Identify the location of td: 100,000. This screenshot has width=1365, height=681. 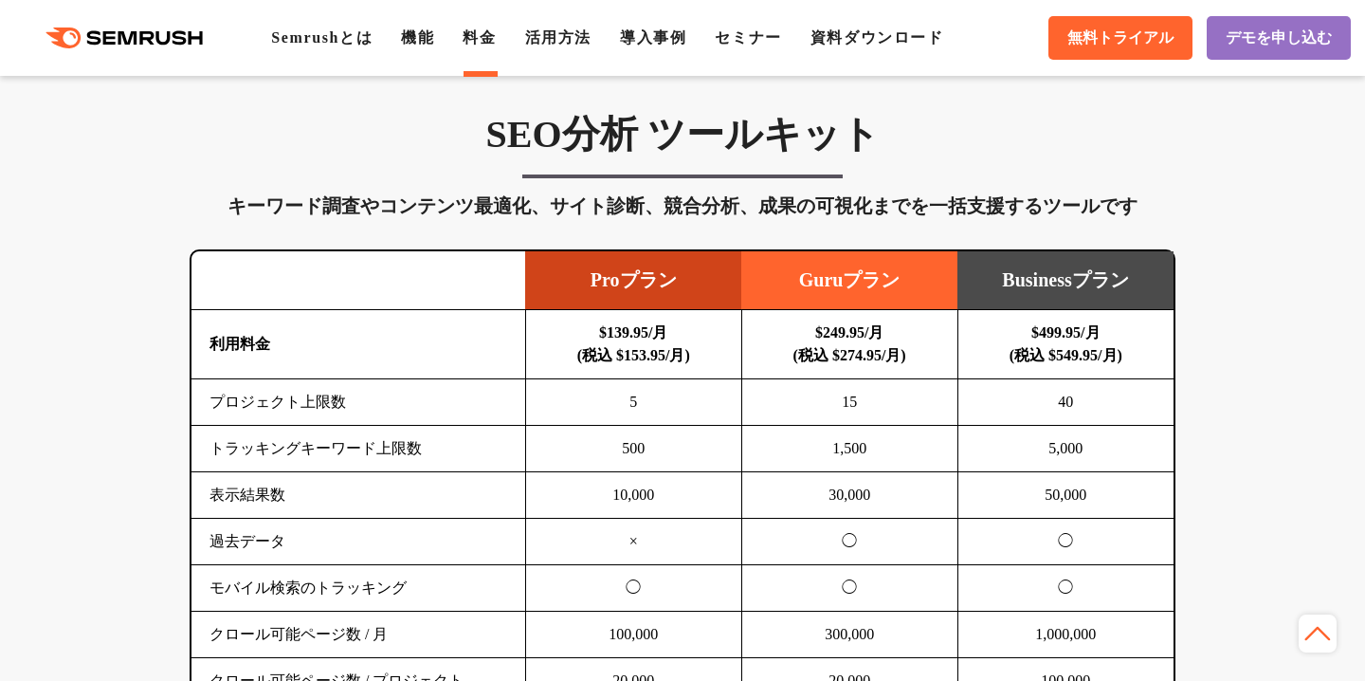
(633, 634).